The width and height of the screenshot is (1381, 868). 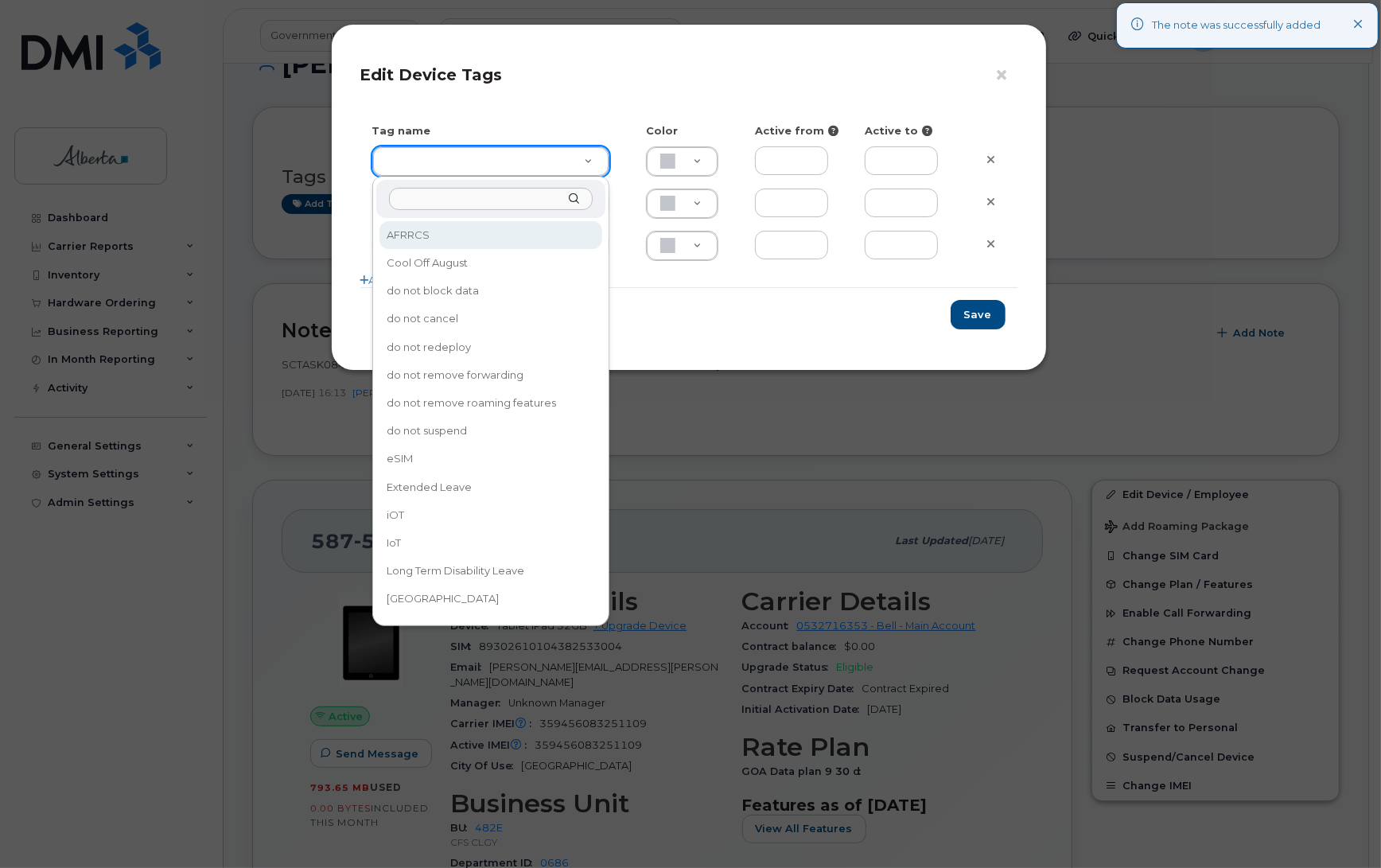 What do you see at coordinates (491, 263) in the screenshot?
I see `div: Cool Off August` at bounding box center [491, 263].